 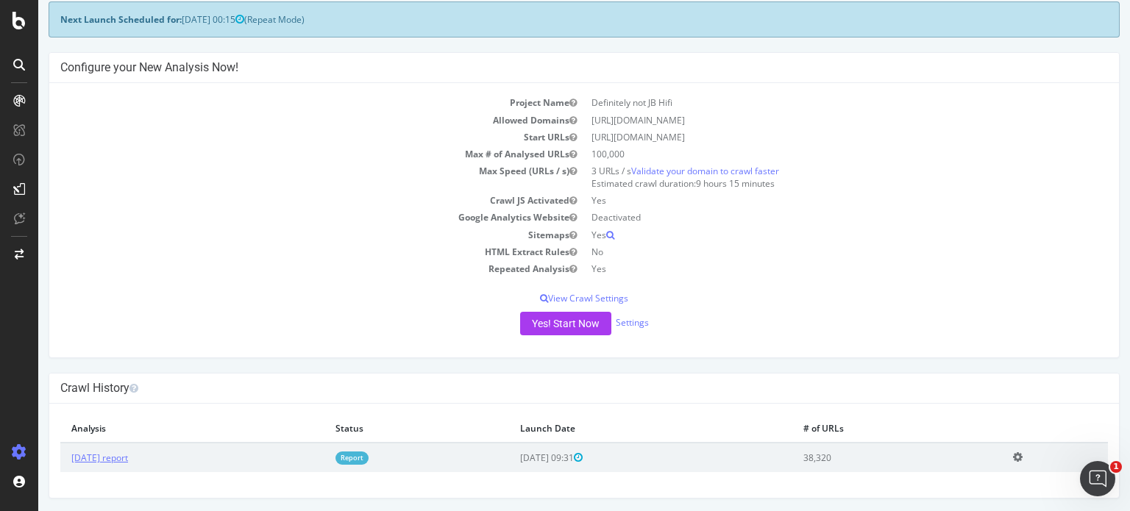 What do you see at coordinates (284, 235) in the screenshot?
I see `td: Sitemaps` at bounding box center [284, 235].